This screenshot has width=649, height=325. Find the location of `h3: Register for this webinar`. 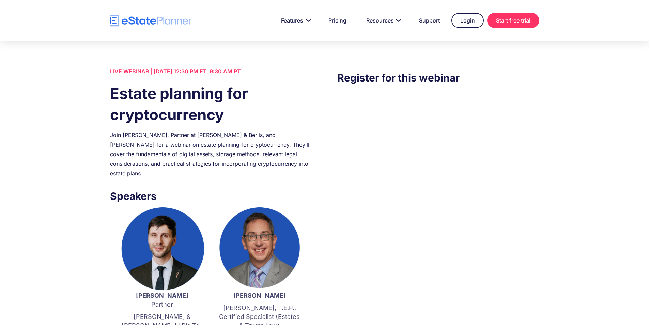

h3: Register for this webinar is located at coordinates (438, 78).